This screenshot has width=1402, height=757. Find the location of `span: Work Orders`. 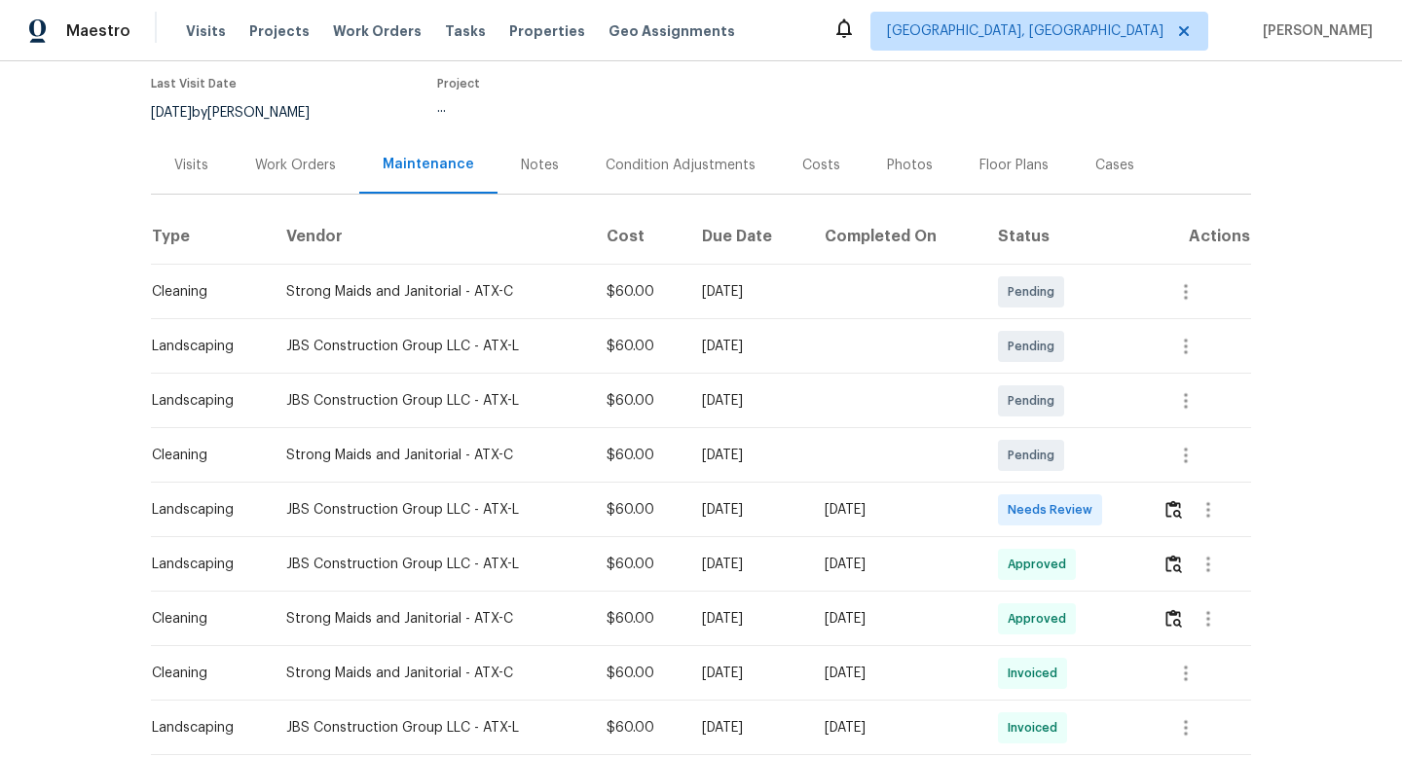

span: Work Orders is located at coordinates (377, 31).